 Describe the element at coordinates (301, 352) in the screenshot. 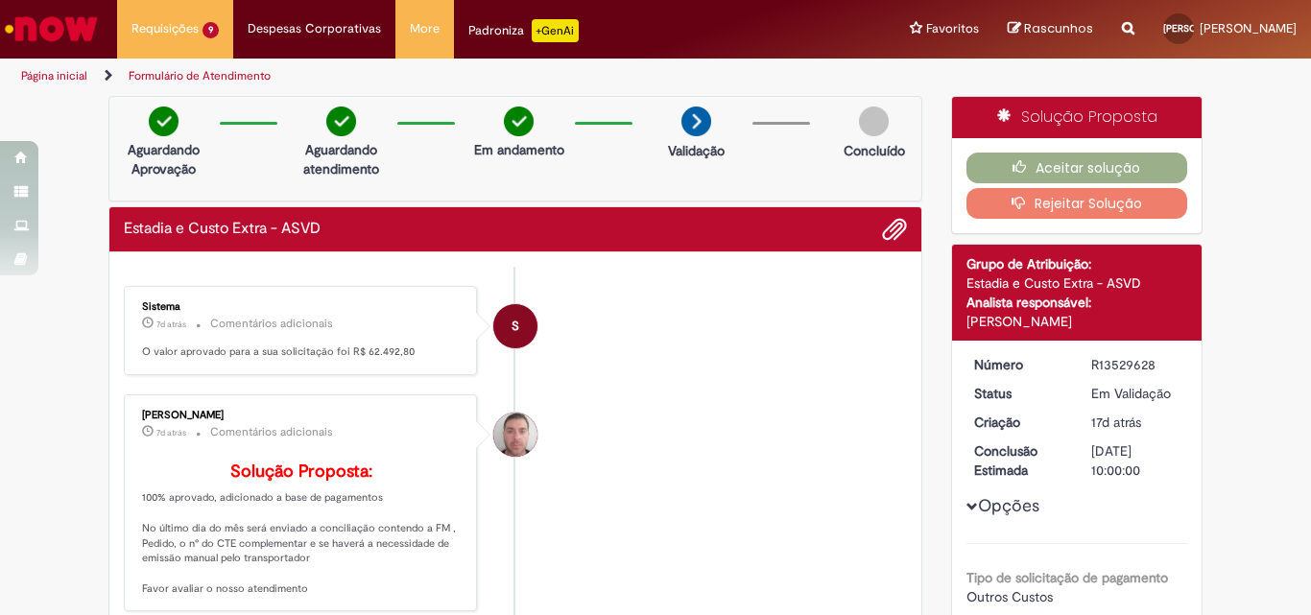

I see `p: O valor aprovado para a sua solicitação foi R$ 62.492,80` at that location.